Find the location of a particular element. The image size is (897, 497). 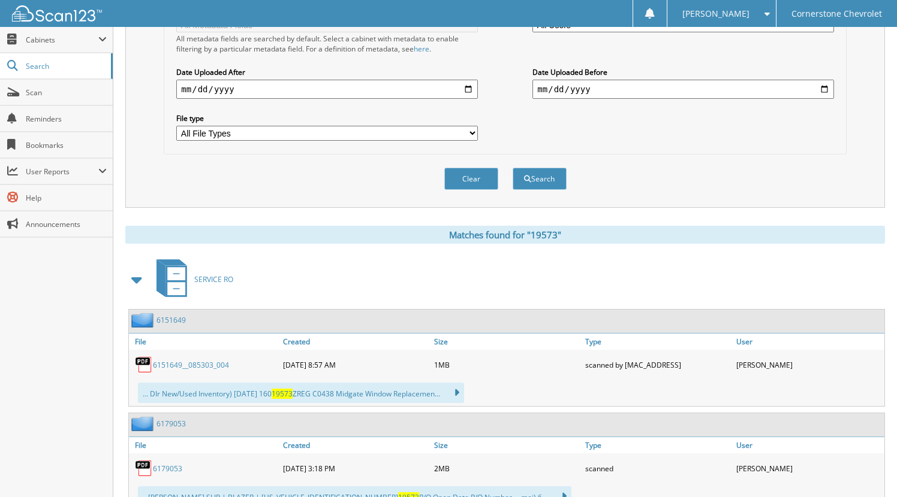

div: 2MB is located at coordinates (506, 469).